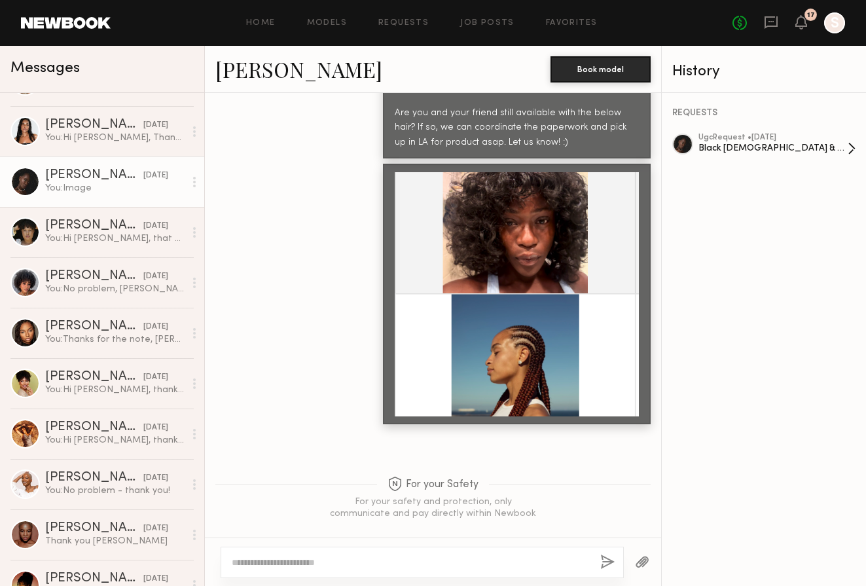 The width and height of the screenshot is (866, 586). Describe the element at coordinates (433, 485) in the screenshot. I see `span: For your Safety` at that location.